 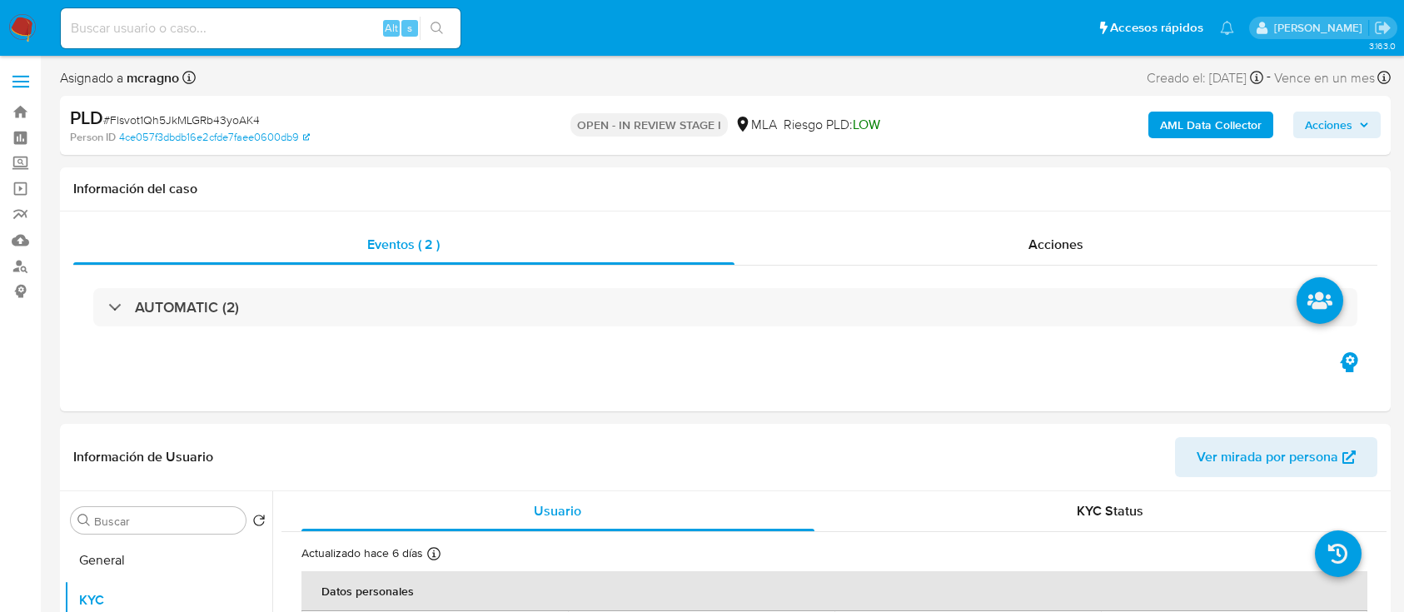 I want to click on span: LOW, so click(x=866, y=124).